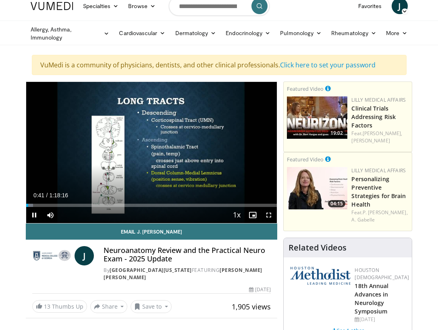 This screenshot has width=438, height=330. Describe the element at coordinates (354, 33) in the screenshot. I see `a: Rheumatology` at that location.